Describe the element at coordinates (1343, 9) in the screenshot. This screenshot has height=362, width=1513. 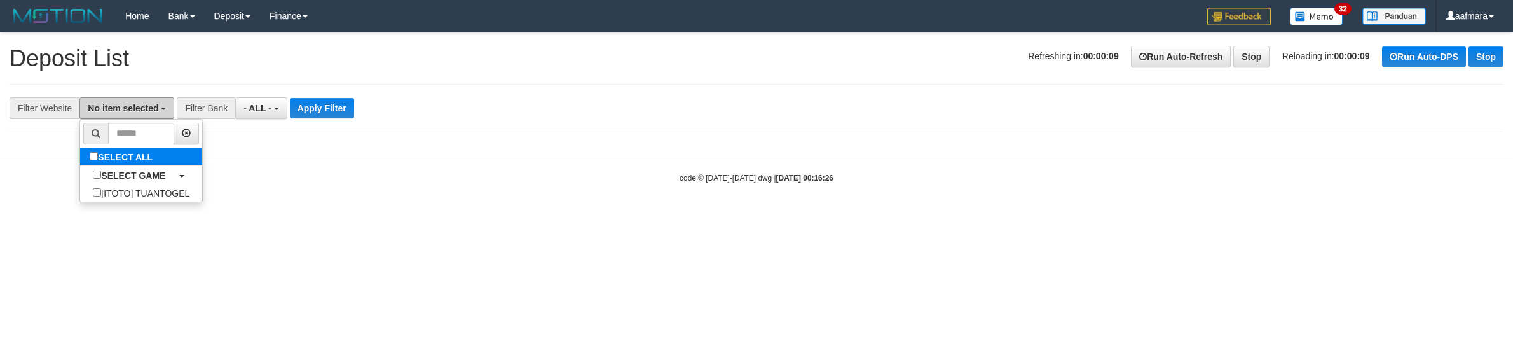
I see `span: 32` at that location.